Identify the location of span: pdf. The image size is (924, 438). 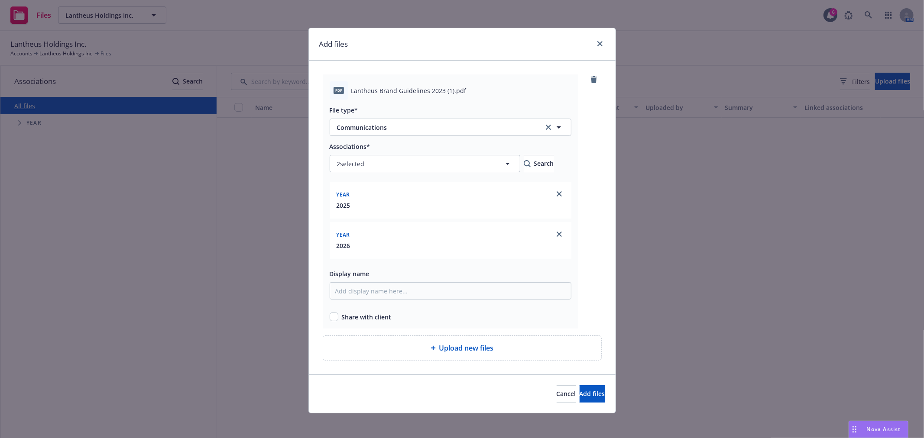
(339, 90).